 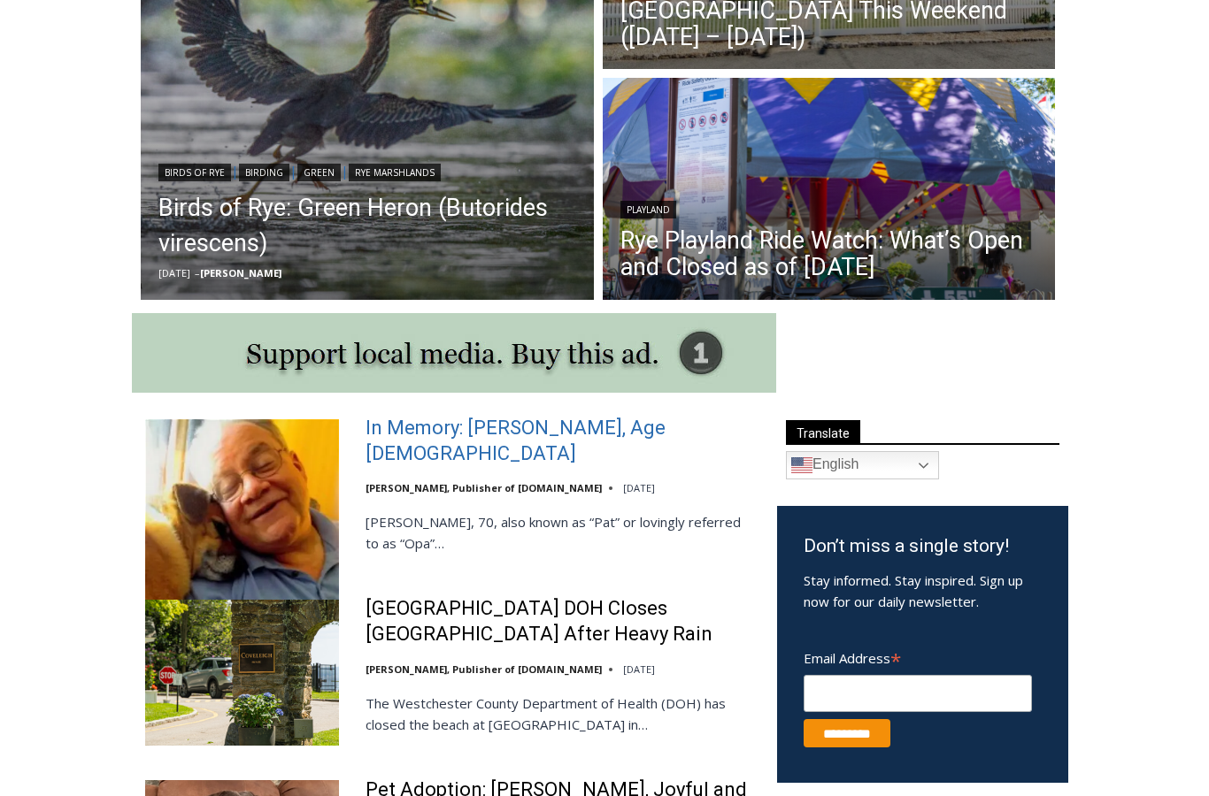 What do you see at coordinates (242, 530) in the screenshot?
I see `img: In Memory: Patrick A. Auriemma Jr., Age 70` at bounding box center [242, 530].